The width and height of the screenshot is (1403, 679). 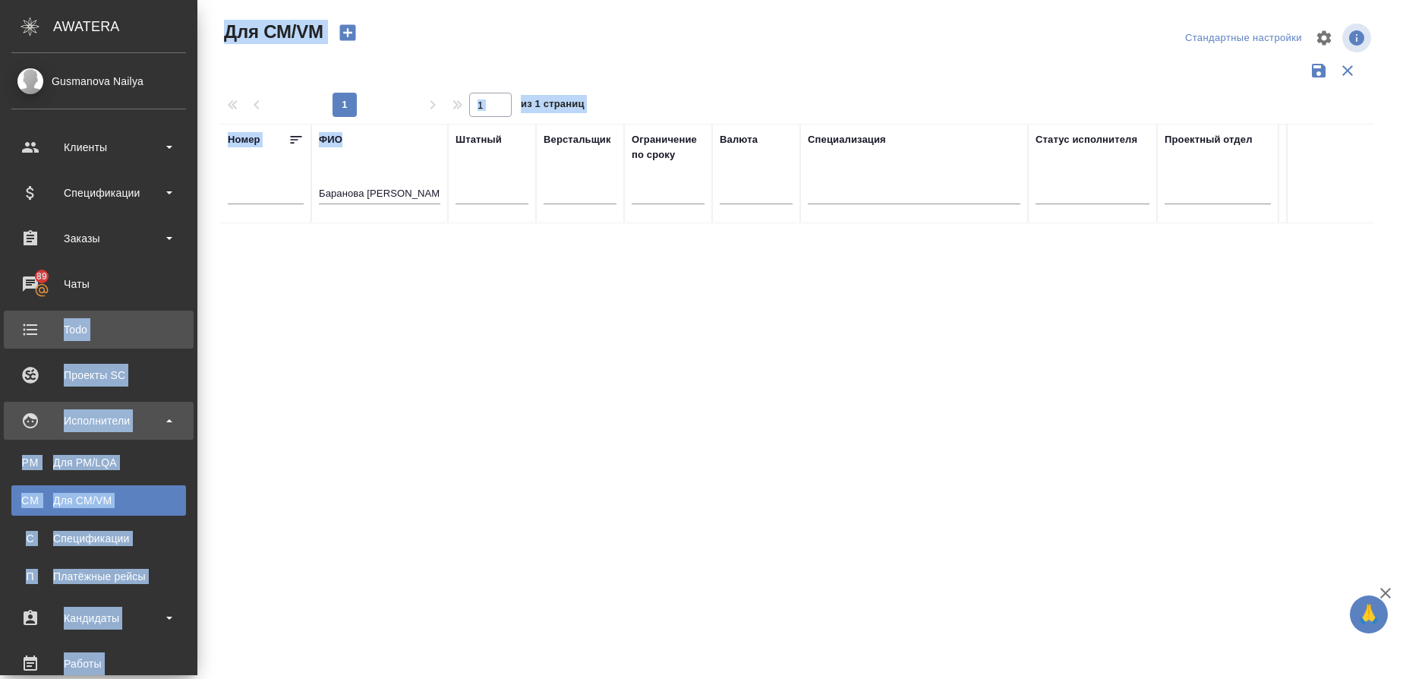 I want to click on div: Платёжные рейсы, so click(x=99, y=576).